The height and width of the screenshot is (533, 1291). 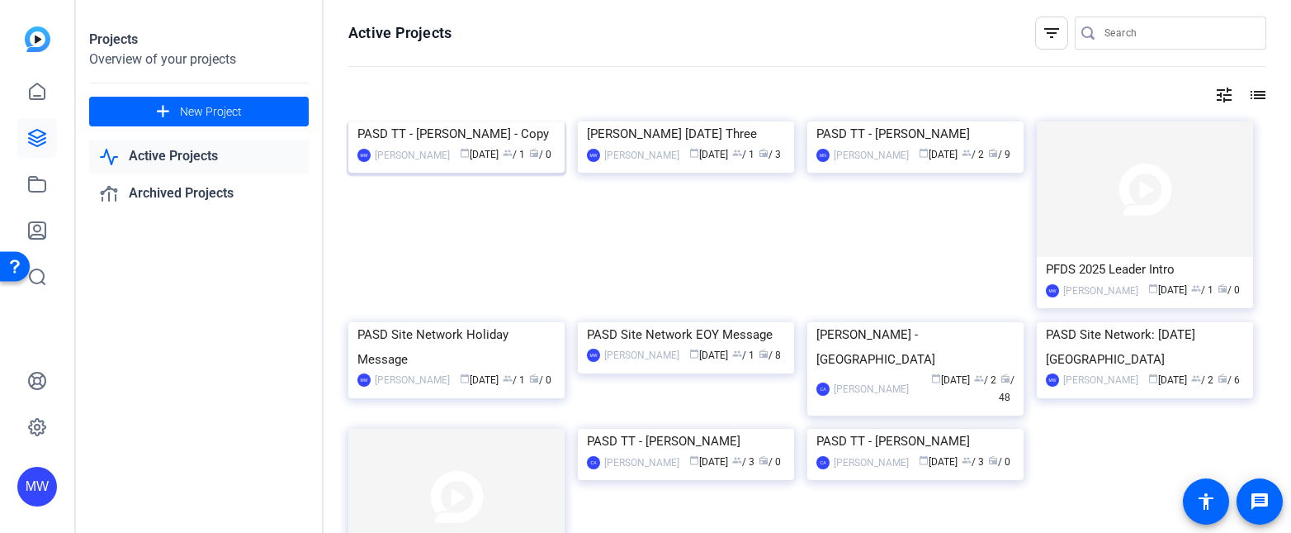 I want to click on div: MN, so click(x=823, y=155).